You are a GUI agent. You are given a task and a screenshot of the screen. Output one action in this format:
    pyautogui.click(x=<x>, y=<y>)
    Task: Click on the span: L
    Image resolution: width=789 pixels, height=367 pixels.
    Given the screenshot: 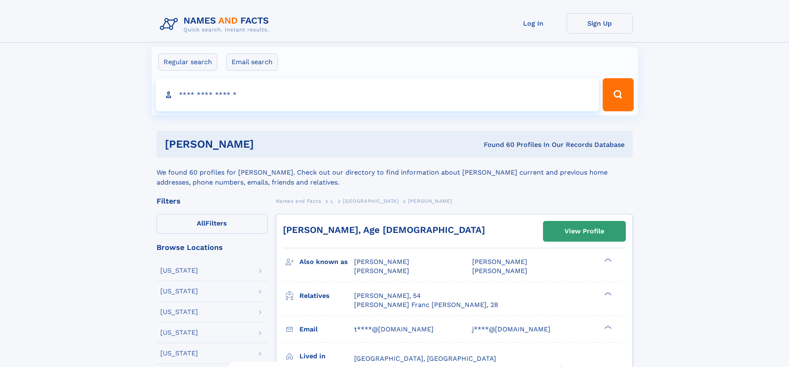 What is the action you would take?
    pyautogui.click(x=332, y=201)
    